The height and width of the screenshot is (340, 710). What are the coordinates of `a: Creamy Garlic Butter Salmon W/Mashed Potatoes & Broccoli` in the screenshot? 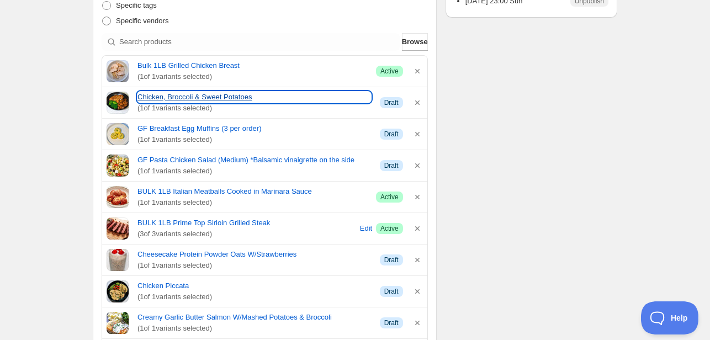 It's located at (254, 318).